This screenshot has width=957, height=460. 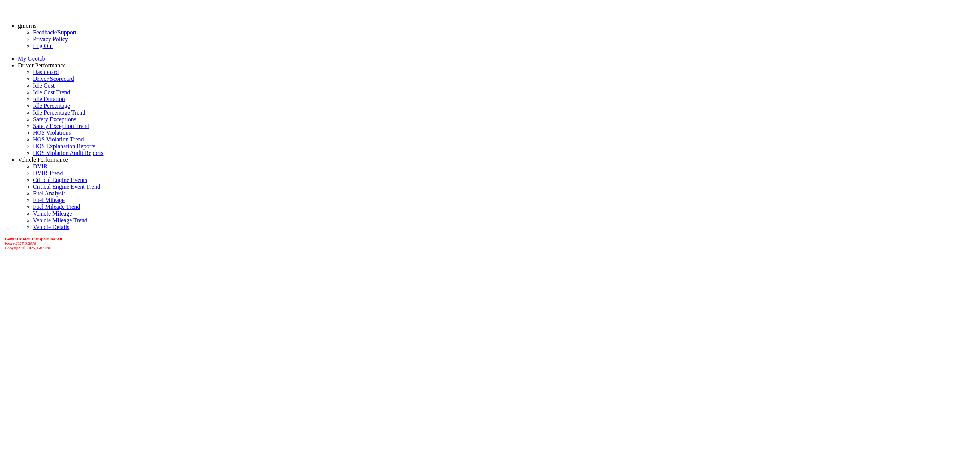 I want to click on a: Critical Engine Event Trend, so click(x=67, y=186).